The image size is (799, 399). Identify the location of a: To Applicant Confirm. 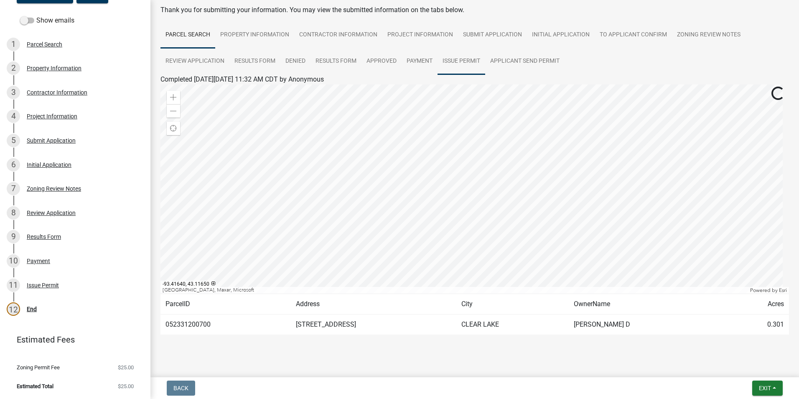
(633, 35).